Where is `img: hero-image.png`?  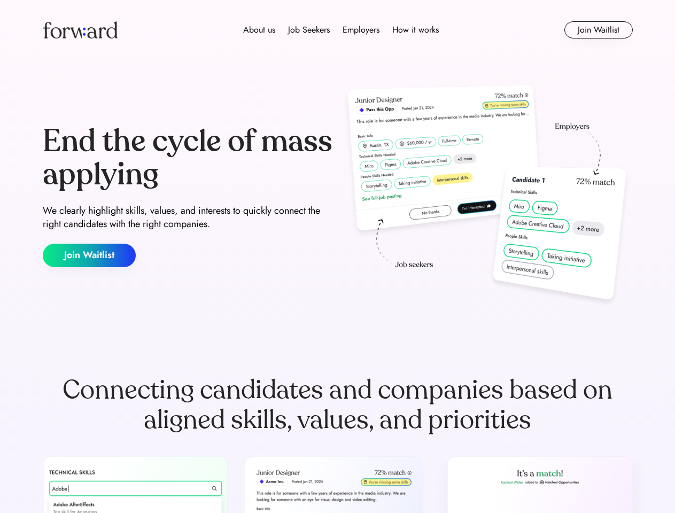 img: hero-image.png is located at coordinates (488, 196).